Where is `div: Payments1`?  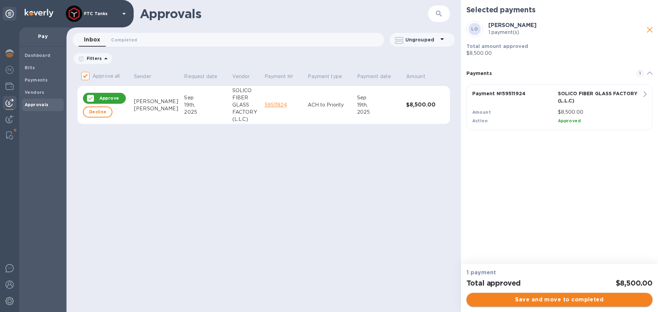 div: Payments1 is located at coordinates (559, 73).